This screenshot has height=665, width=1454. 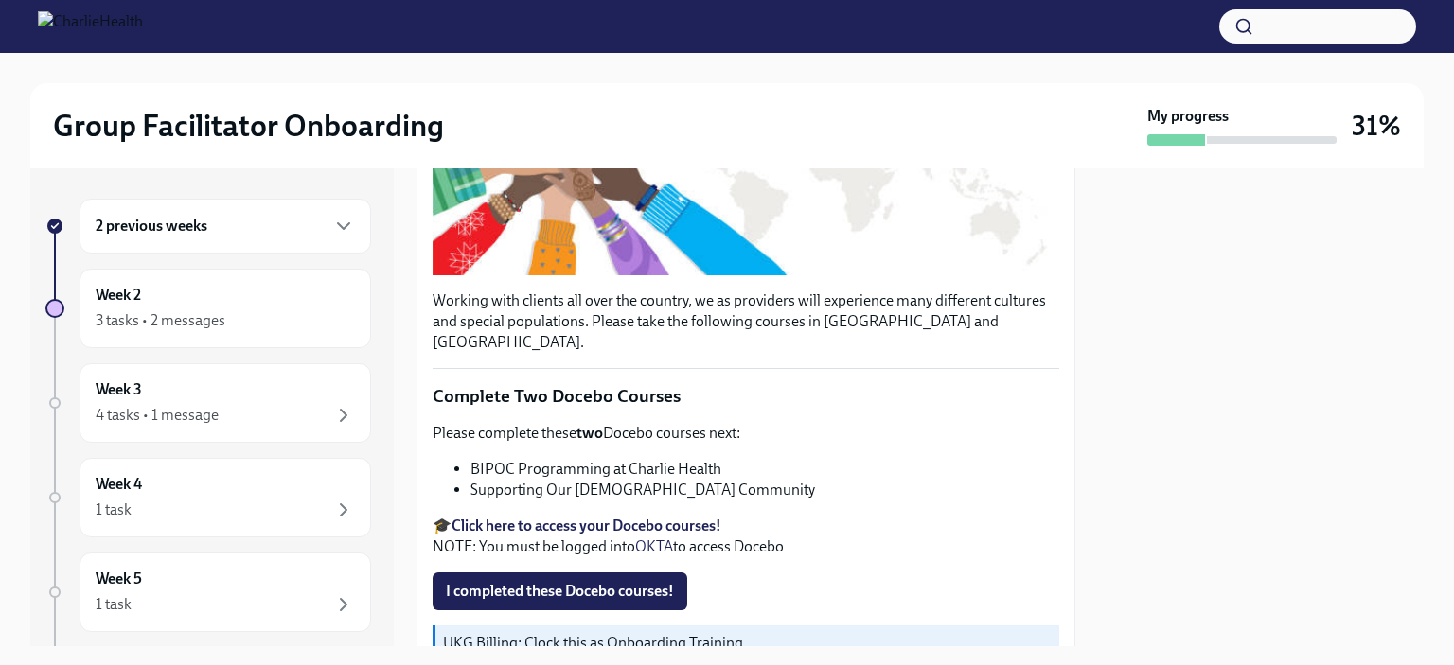 I want to click on h6: 2 previous weeks, so click(x=151, y=226).